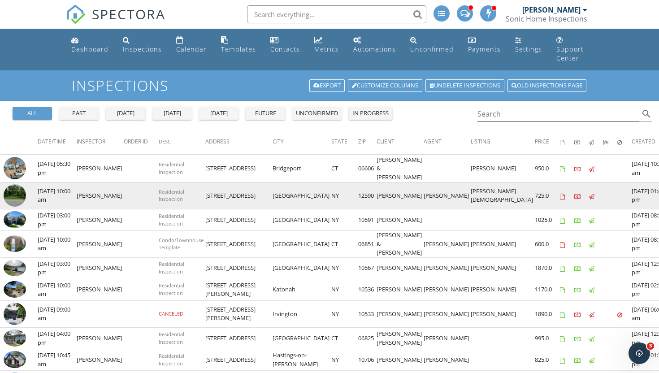 The height and width of the screenshot is (373, 659). What do you see at coordinates (548, 360) in the screenshot?
I see `td: 825.0` at bounding box center [548, 360].